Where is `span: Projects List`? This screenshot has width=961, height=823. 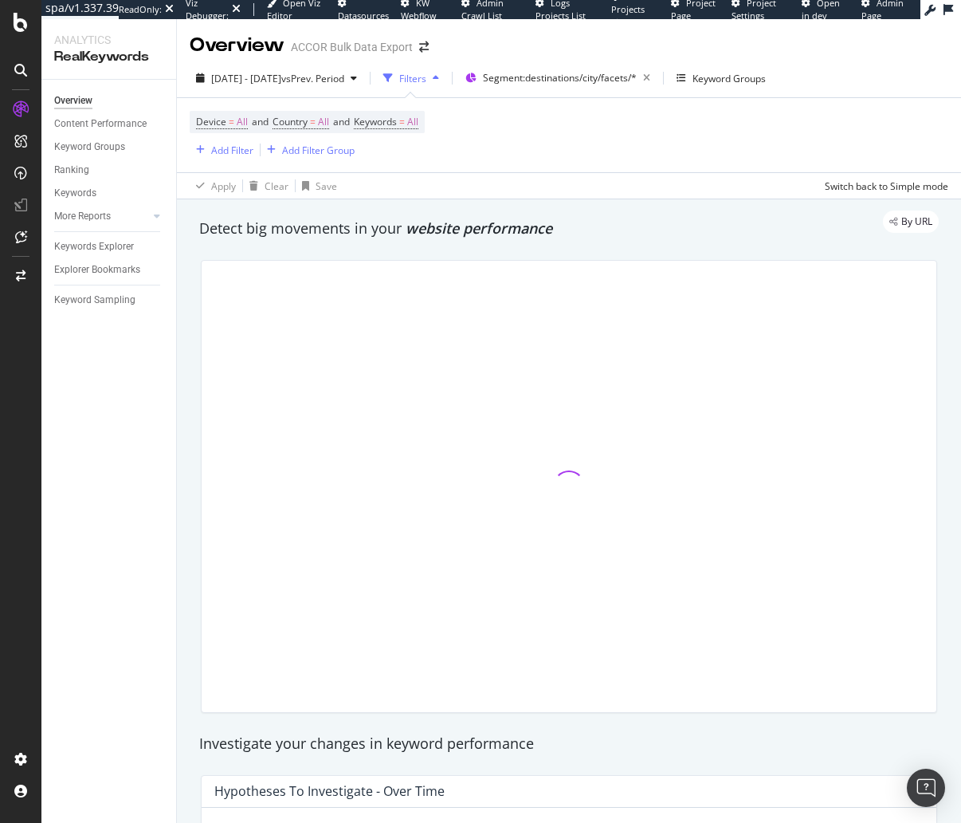
span: Projects List is located at coordinates (628, 15).